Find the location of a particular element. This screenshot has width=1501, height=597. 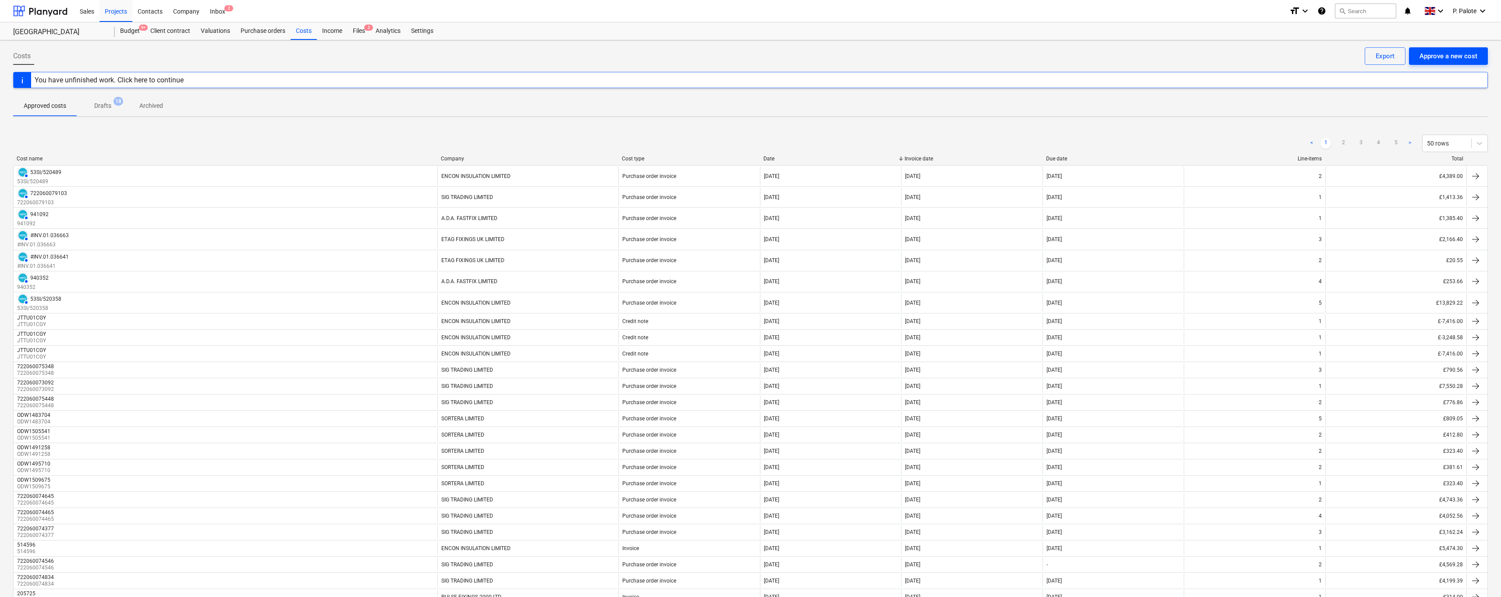

div: Invoice has been synced with Xero and its status is currently AUTHORISED is located at coordinates (23, 257).